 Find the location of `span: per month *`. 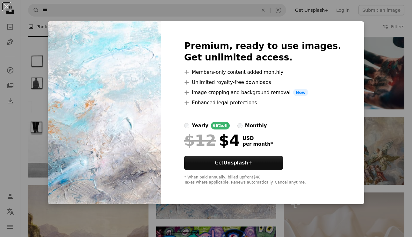

span: per month * is located at coordinates (258, 144).